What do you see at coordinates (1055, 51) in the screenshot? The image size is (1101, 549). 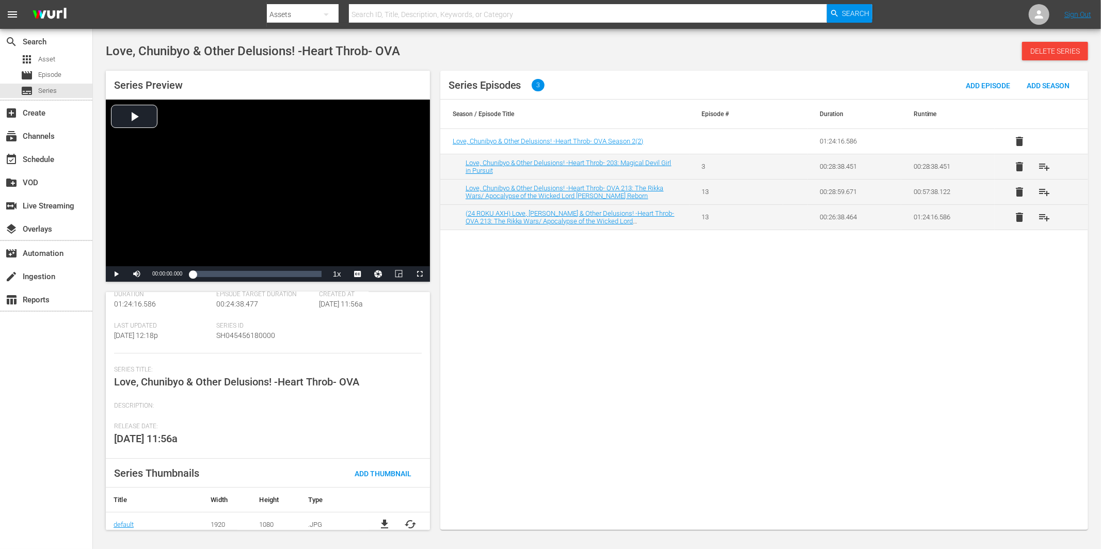 I see `button: Delete Series` at bounding box center [1055, 51].